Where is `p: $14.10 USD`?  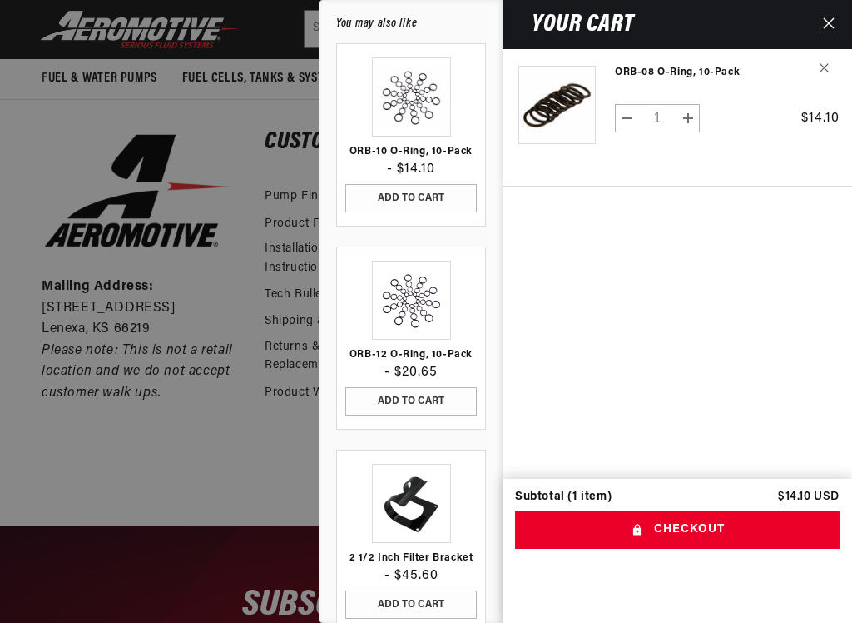 p: $14.10 USD is located at coordinates (809, 497).